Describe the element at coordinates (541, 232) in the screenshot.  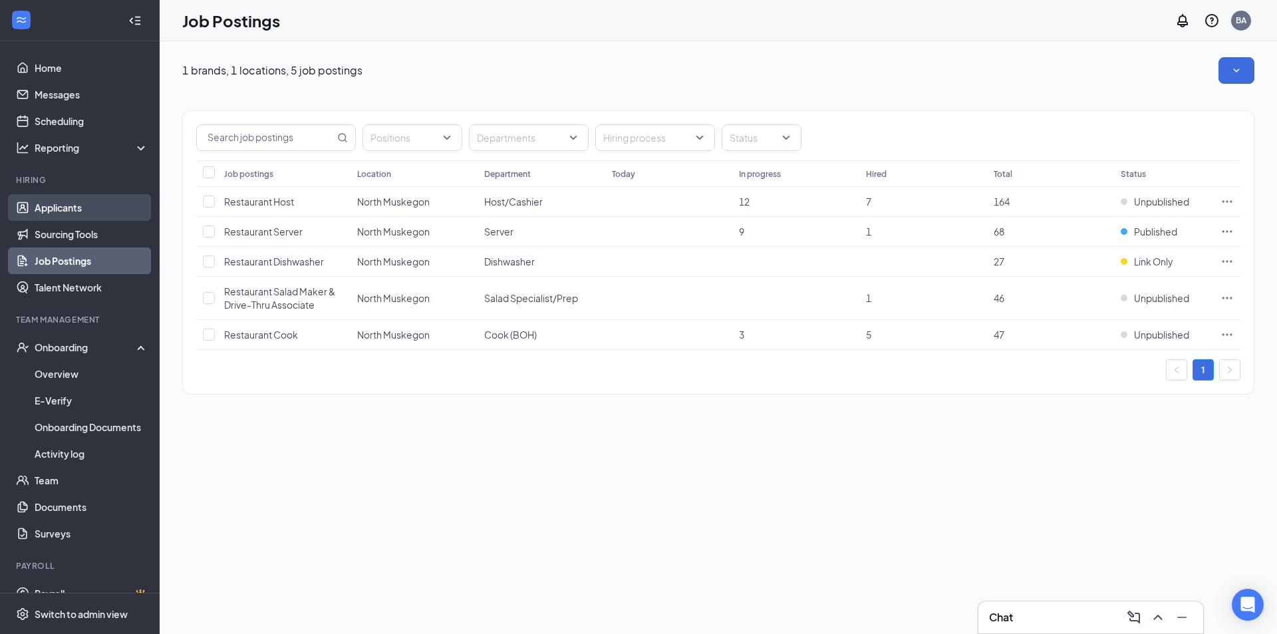
I see `td: Server` at that location.